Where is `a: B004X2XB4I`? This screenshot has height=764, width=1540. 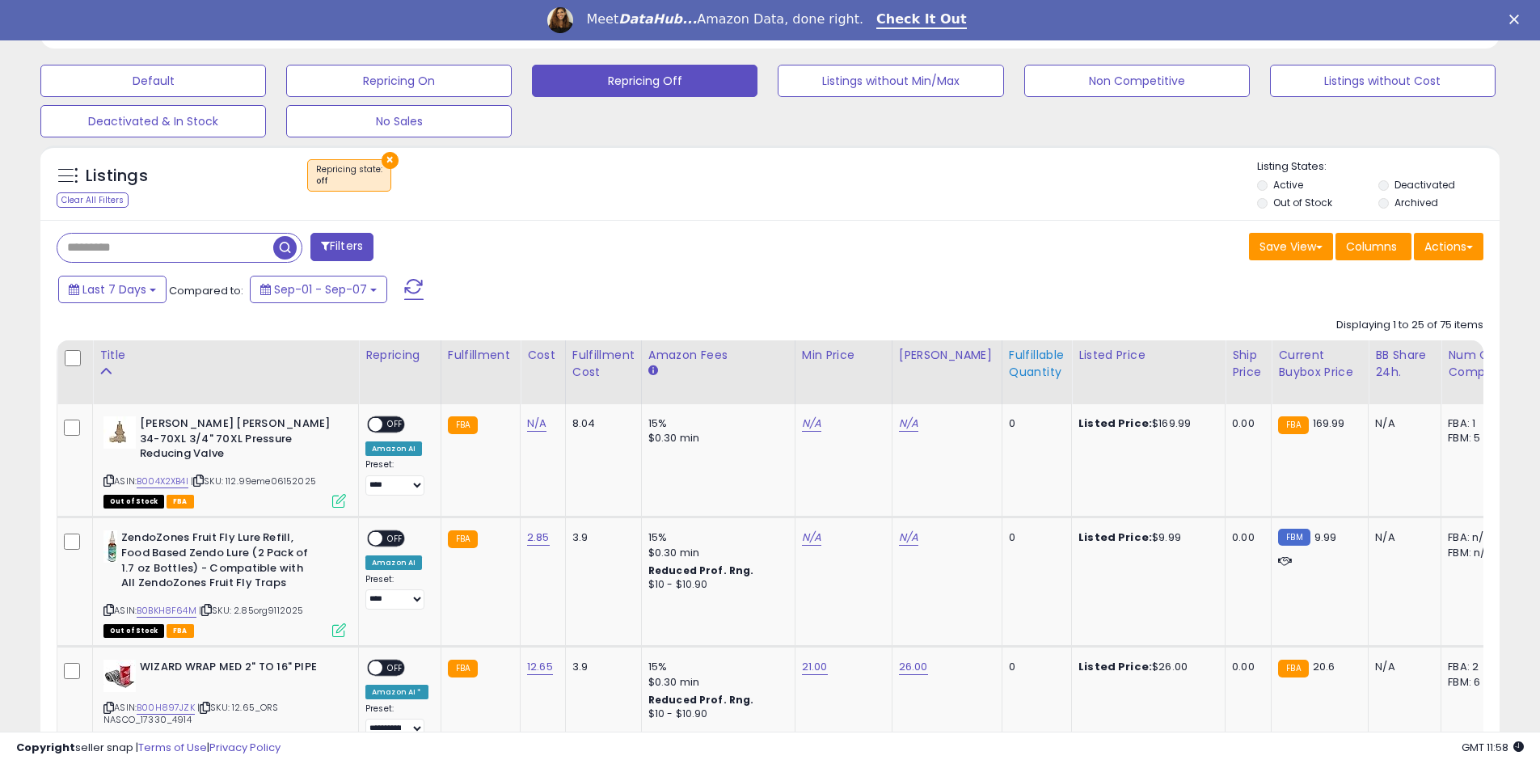 a: B004X2XB4I is located at coordinates (162, 481).